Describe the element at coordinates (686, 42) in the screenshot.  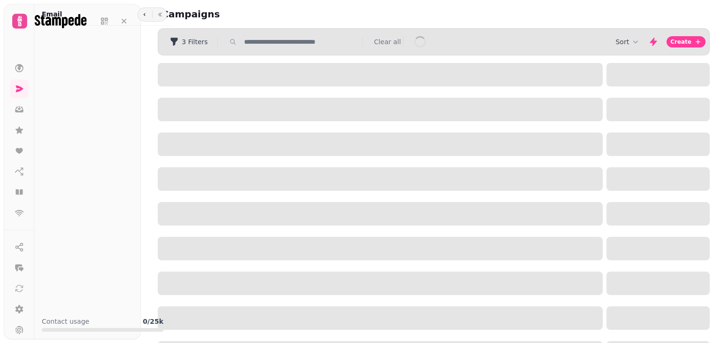
I see `button: Create` at that location.